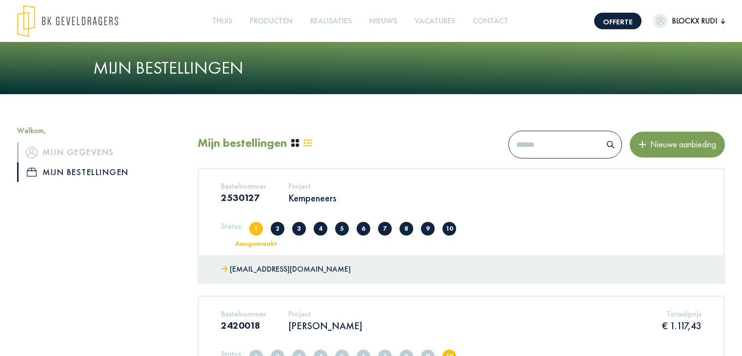  Describe the element at coordinates (342, 228) in the screenshot. I see `font: 5` at that location.